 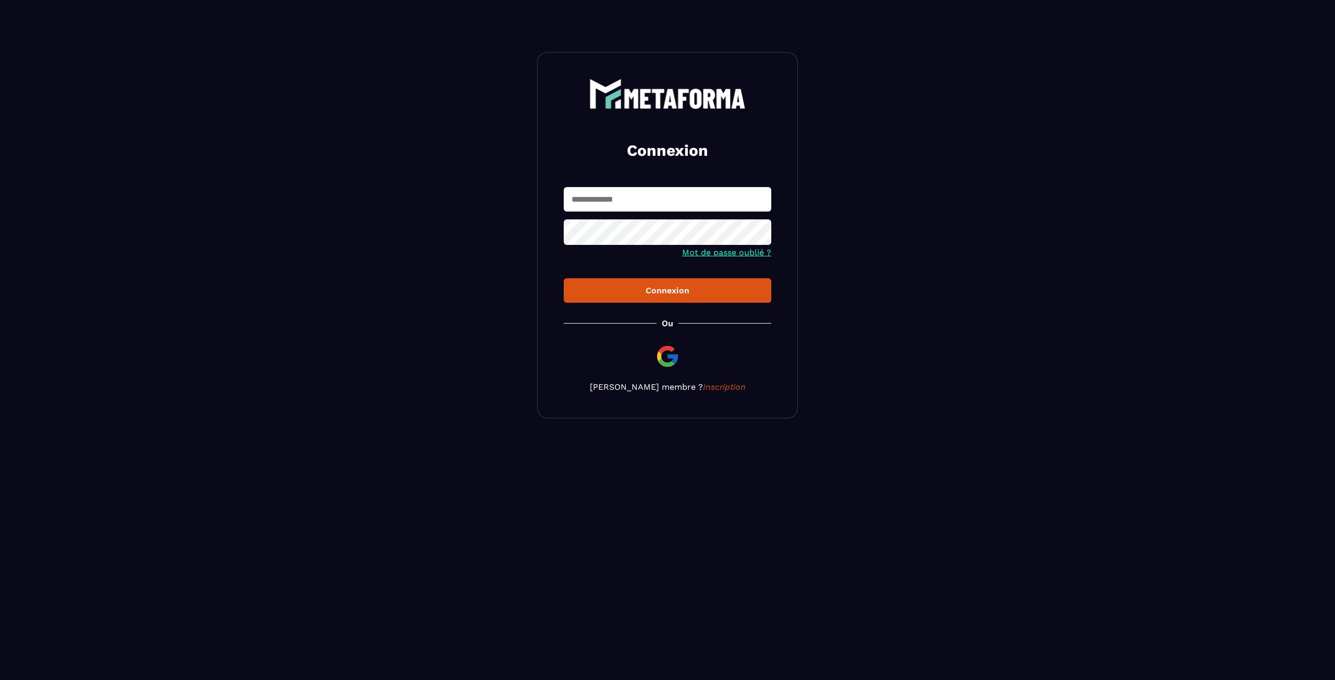 What do you see at coordinates (667, 94) in the screenshot?
I see `a: logo` at bounding box center [667, 94].